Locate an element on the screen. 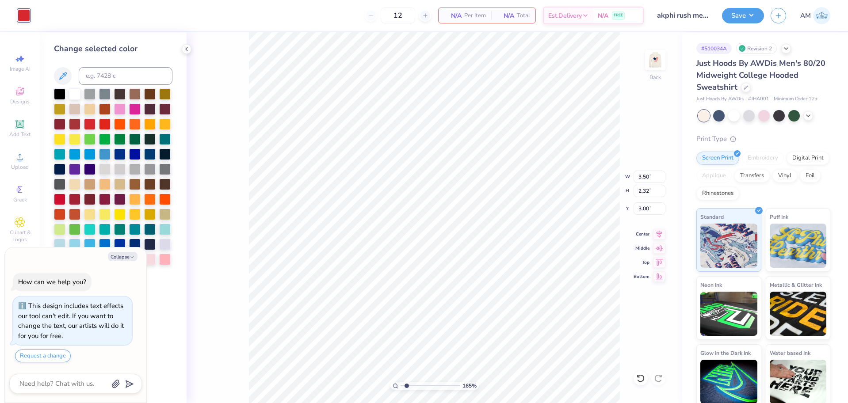 The width and height of the screenshot is (848, 403). span: Designs is located at coordinates (20, 102).